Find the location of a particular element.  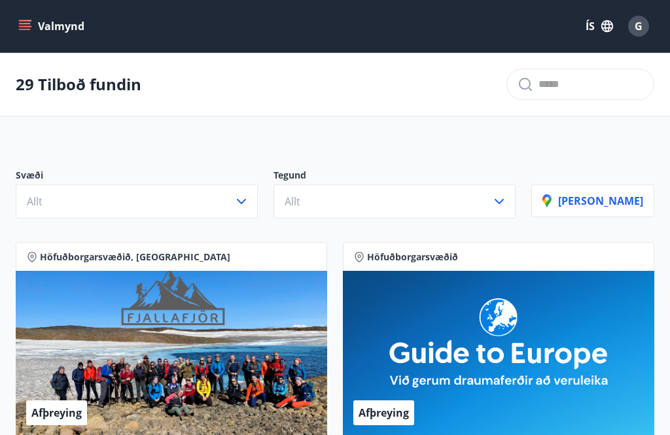

p: Tegund is located at coordinates (395, 177).